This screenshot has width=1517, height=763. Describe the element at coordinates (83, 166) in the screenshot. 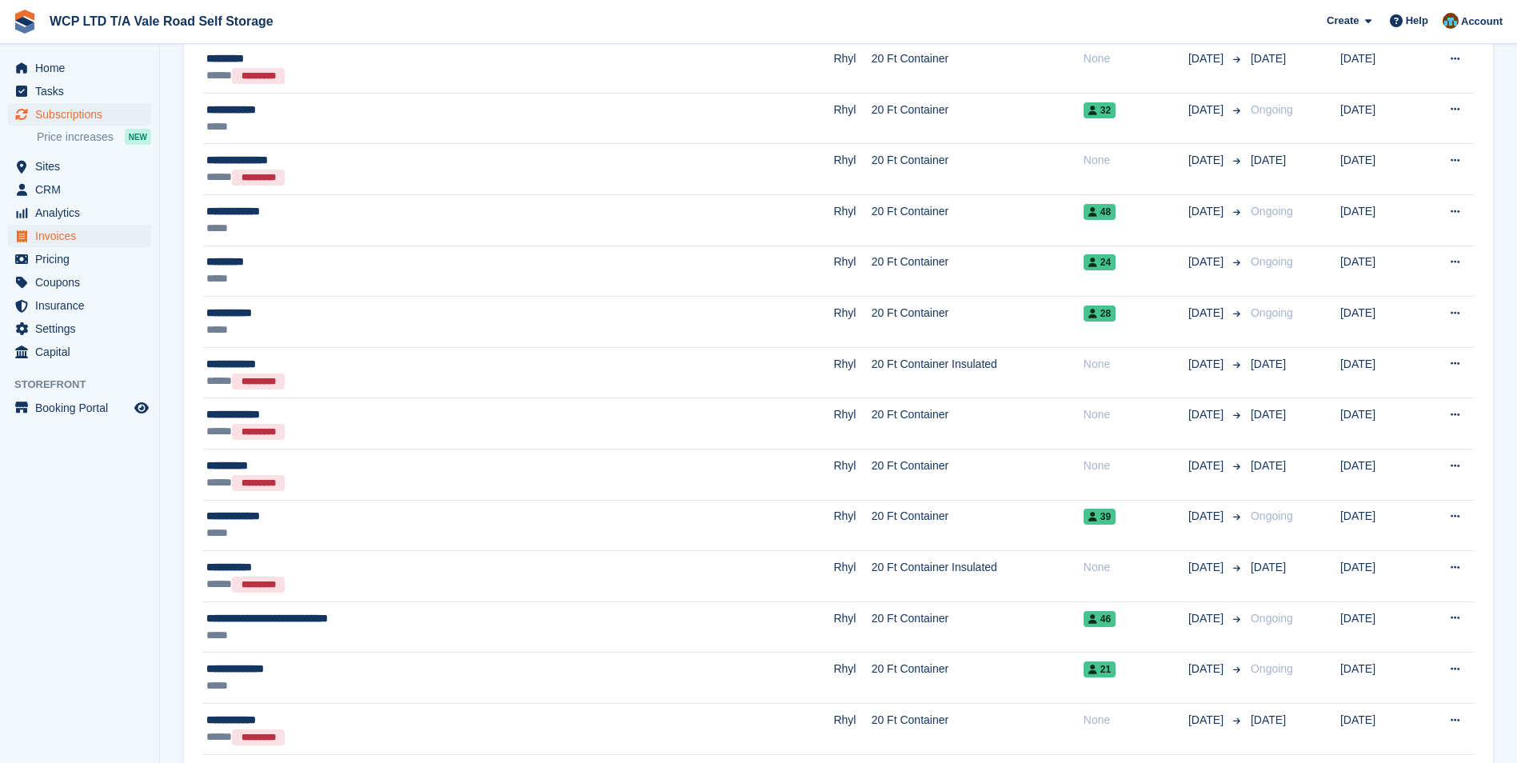

I see `span: Sites` at that location.